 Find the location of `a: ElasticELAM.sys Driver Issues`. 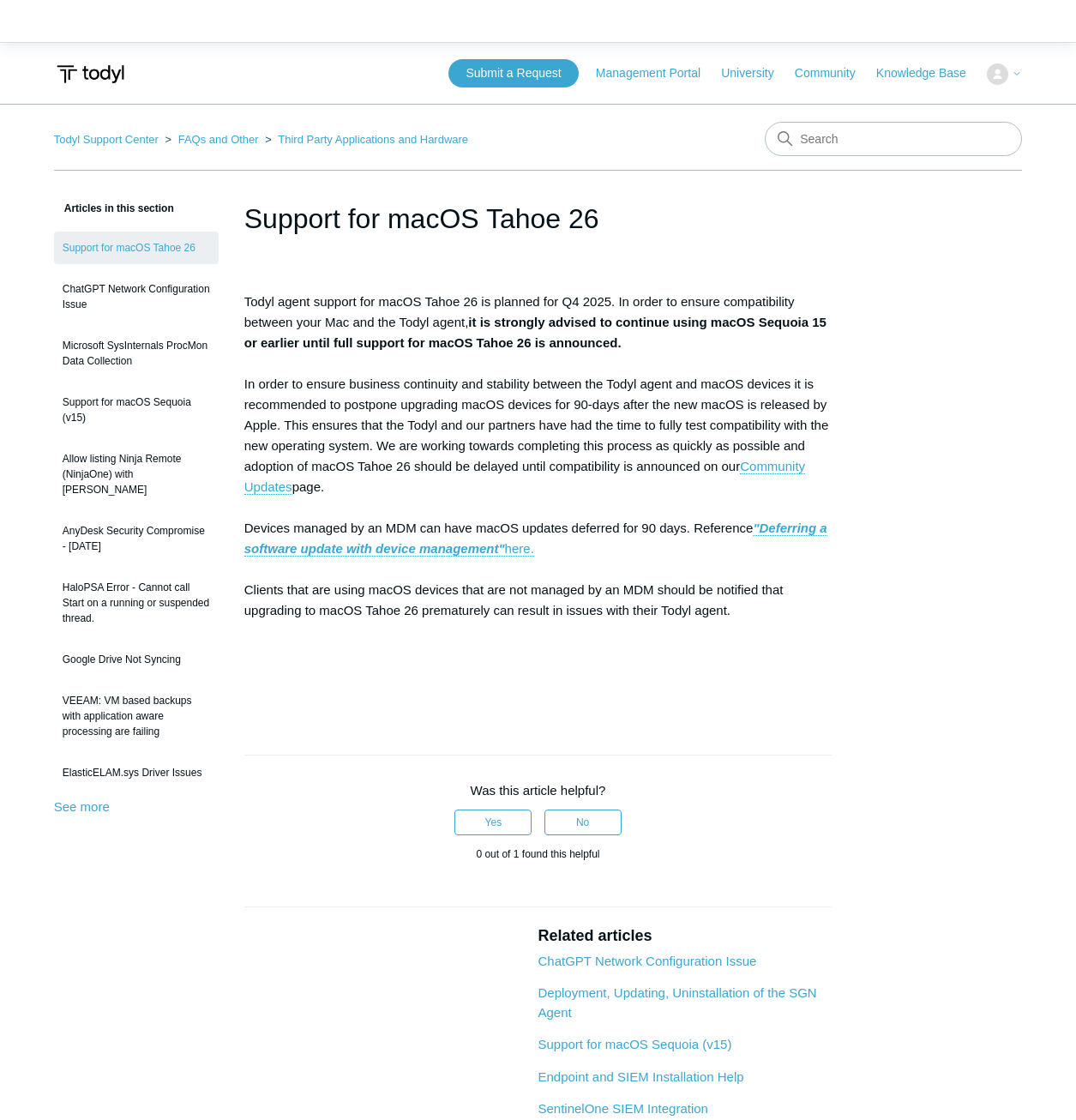

a: ElasticELAM.sys Driver Issues is located at coordinates (136, 772).